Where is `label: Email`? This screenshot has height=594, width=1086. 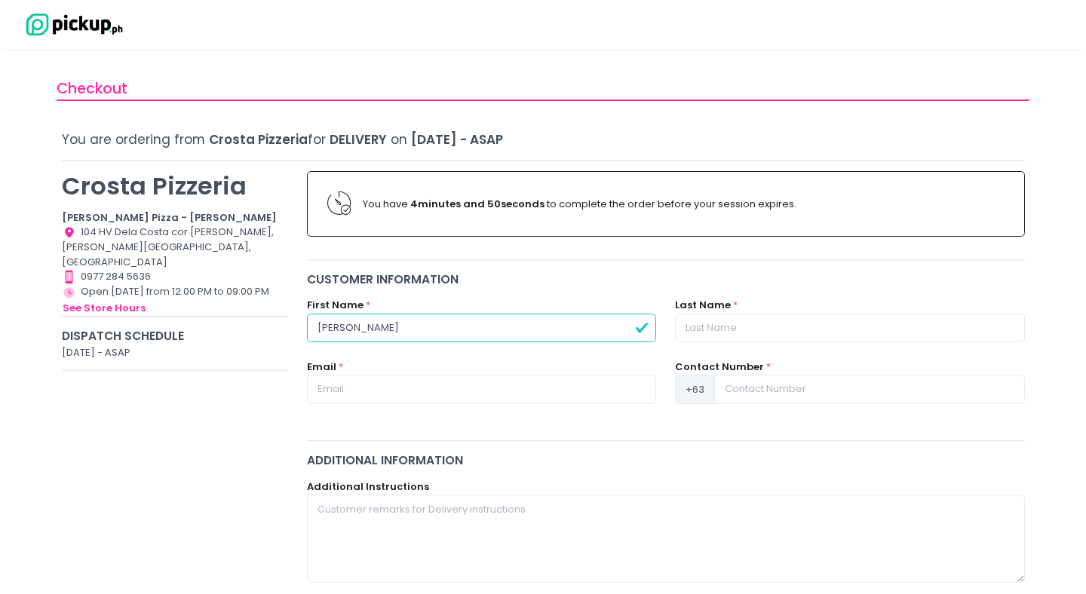 label: Email is located at coordinates (321, 367).